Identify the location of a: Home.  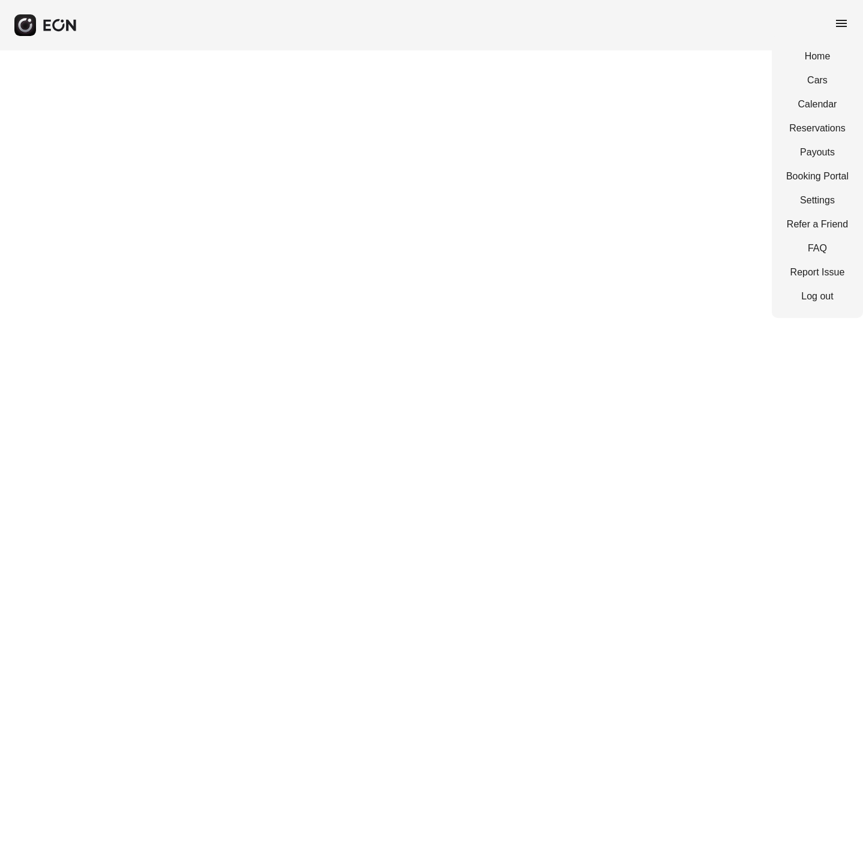
(818, 56).